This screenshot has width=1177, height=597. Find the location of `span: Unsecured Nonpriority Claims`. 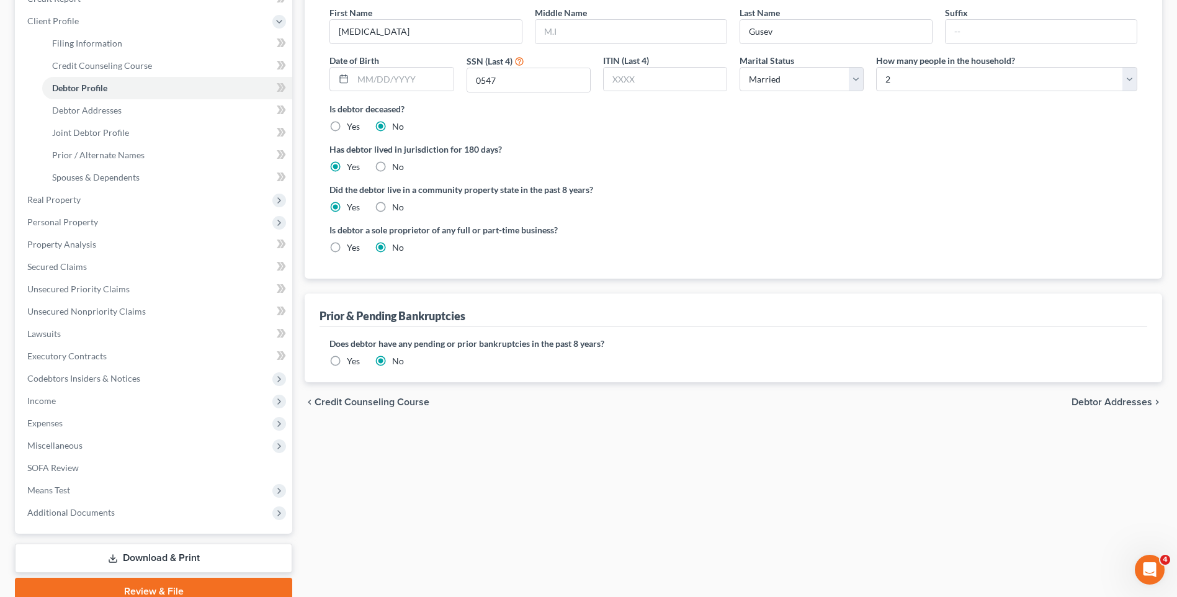

span: Unsecured Nonpriority Claims is located at coordinates (86, 311).